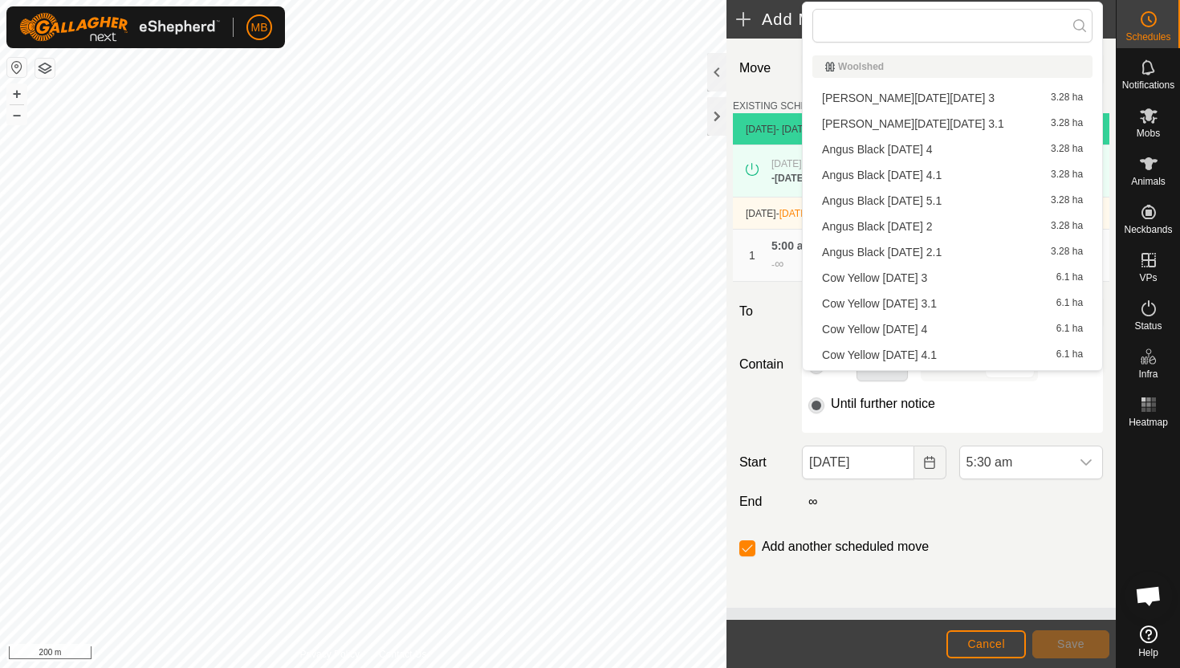 This screenshot has width=1180, height=668. Describe the element at coordinates (952, 355) in the screenshot. I see `li: Cow Yellow Saturday 4.1` at that location.